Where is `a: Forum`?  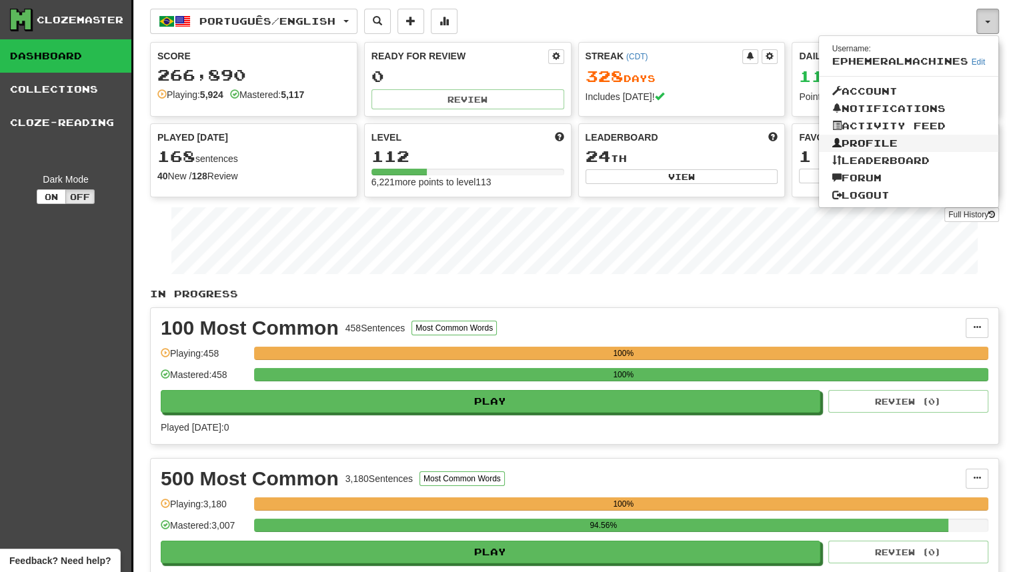 a: Forum is located at coordinates (909, 178).